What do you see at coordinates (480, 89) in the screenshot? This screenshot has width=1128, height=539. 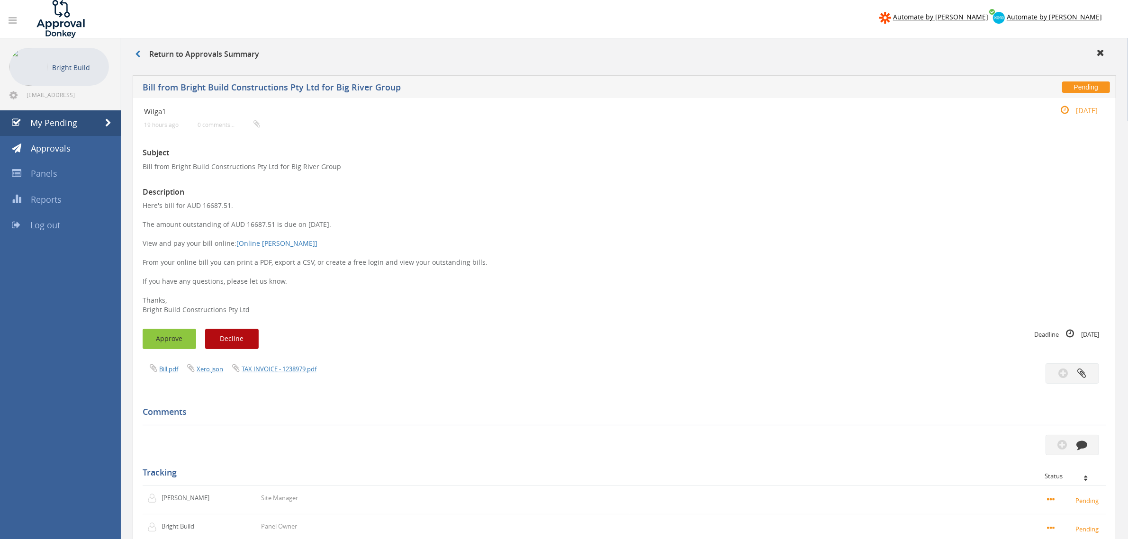 I see `h5: Bill from Bright Build Constructions Pty Ltd for Big River Group` at bounding box center [480, 89].